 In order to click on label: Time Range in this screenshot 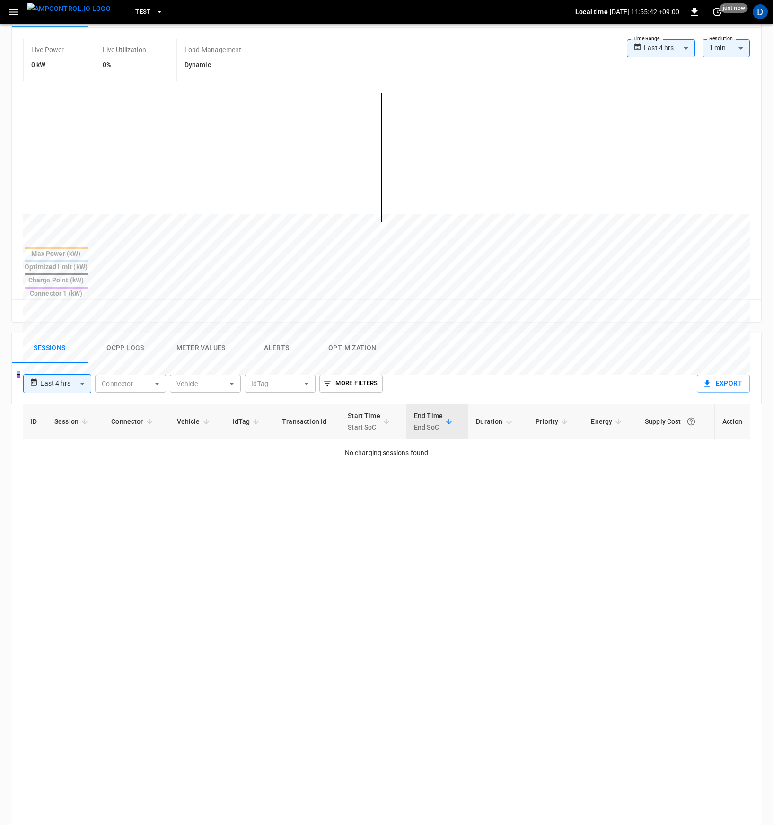, I will do `click(647, 39)`.